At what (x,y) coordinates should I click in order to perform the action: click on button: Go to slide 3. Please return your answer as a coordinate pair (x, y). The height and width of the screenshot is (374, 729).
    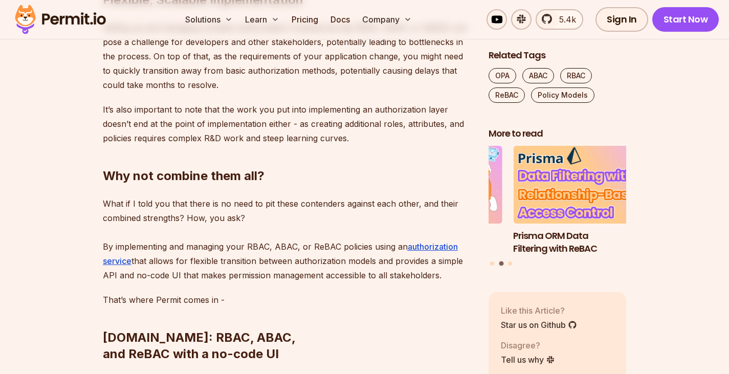
    Looking at the image, I should click on (510, 264).